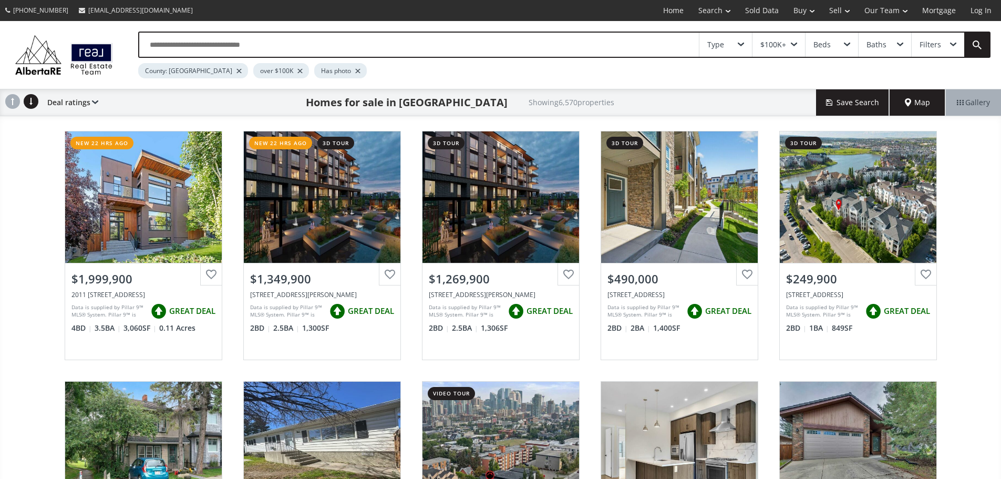 The image size is (1001, 479). I want to click on h2: Showing 6,570 properties, so click(571, 102).